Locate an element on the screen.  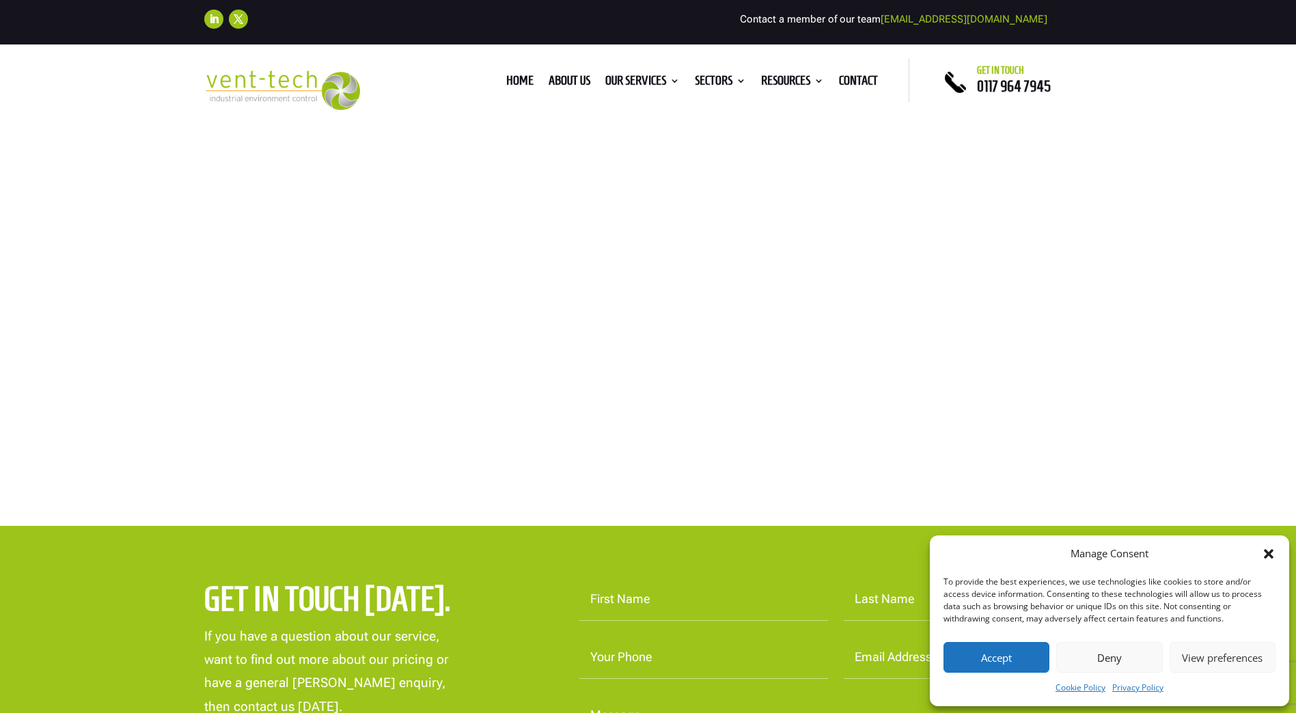
button: Accept is located at coordinates (996, 657).